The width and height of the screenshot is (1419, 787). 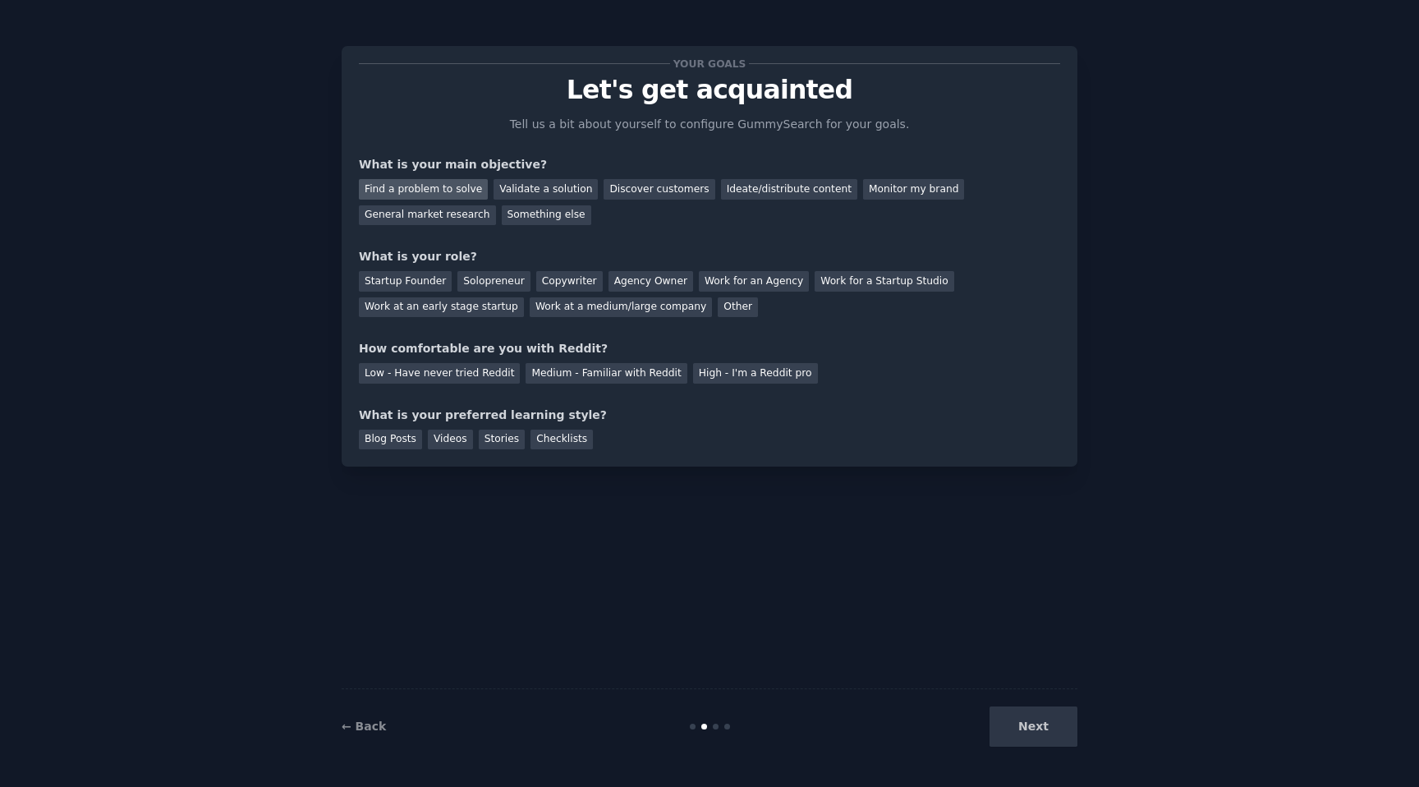 What do you see at coordinates (450, 439) in the screenshot?
I see `div: Videos` at bounding box center [450, 439].